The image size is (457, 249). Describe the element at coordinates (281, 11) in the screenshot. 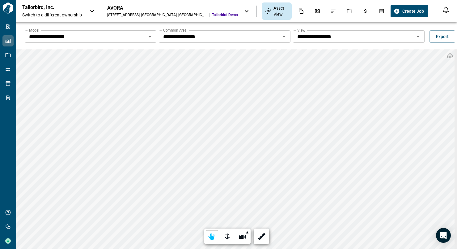

I see `span: Asset View` at that location.